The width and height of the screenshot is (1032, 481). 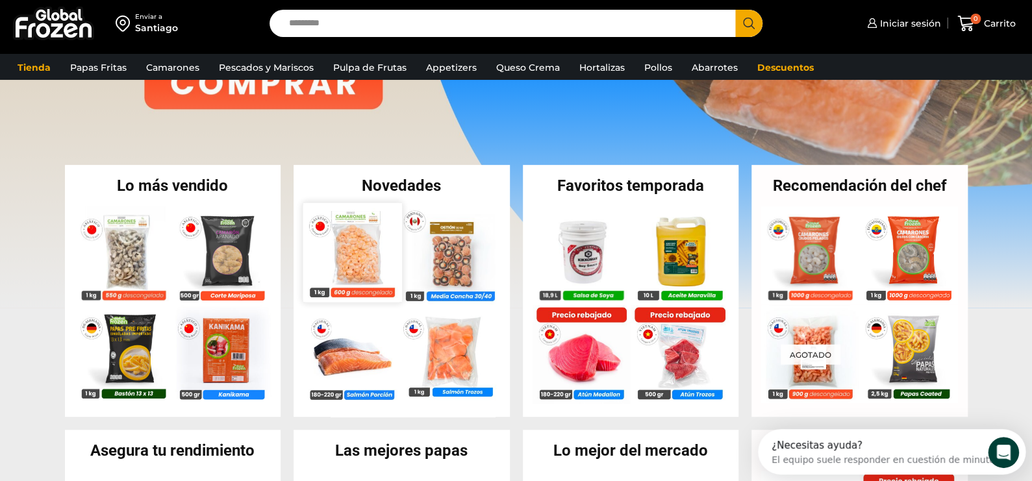 What do you see at coordinates (631, 186) in the screenshot?
I see `h2: Favoritos temporada` at bounding box center [631, 186].